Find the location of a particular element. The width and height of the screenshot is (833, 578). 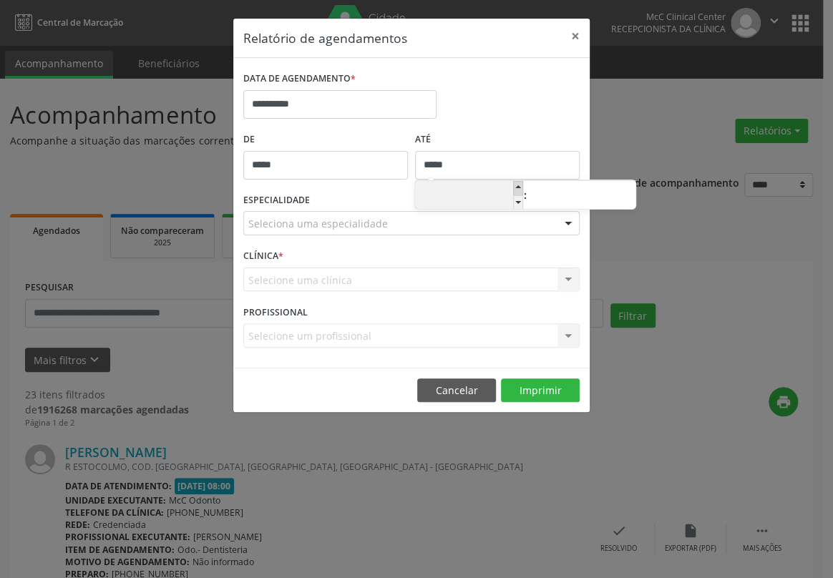

span: Seleciona uma especialidade is located at coordinates (318, 223).